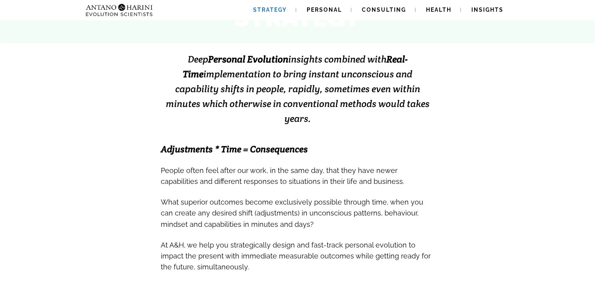 The image size is (595, 285). I want to click on span: Deep insights combined with implementation to bring instant unconscious and capability shifts in ..., so click(298, 89).